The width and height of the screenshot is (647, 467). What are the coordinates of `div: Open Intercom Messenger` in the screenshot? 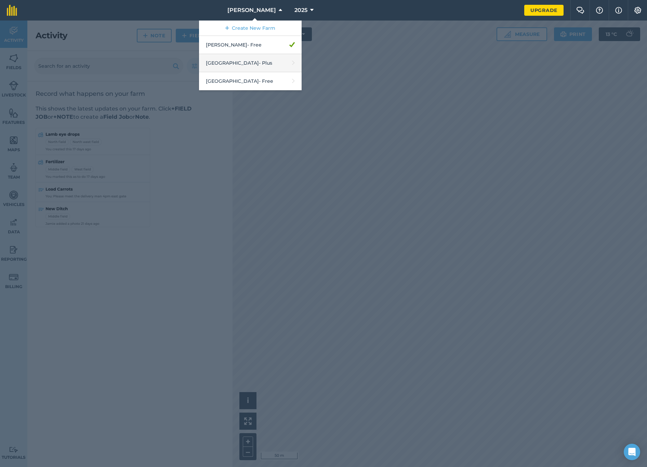 It's located at (632, 452).